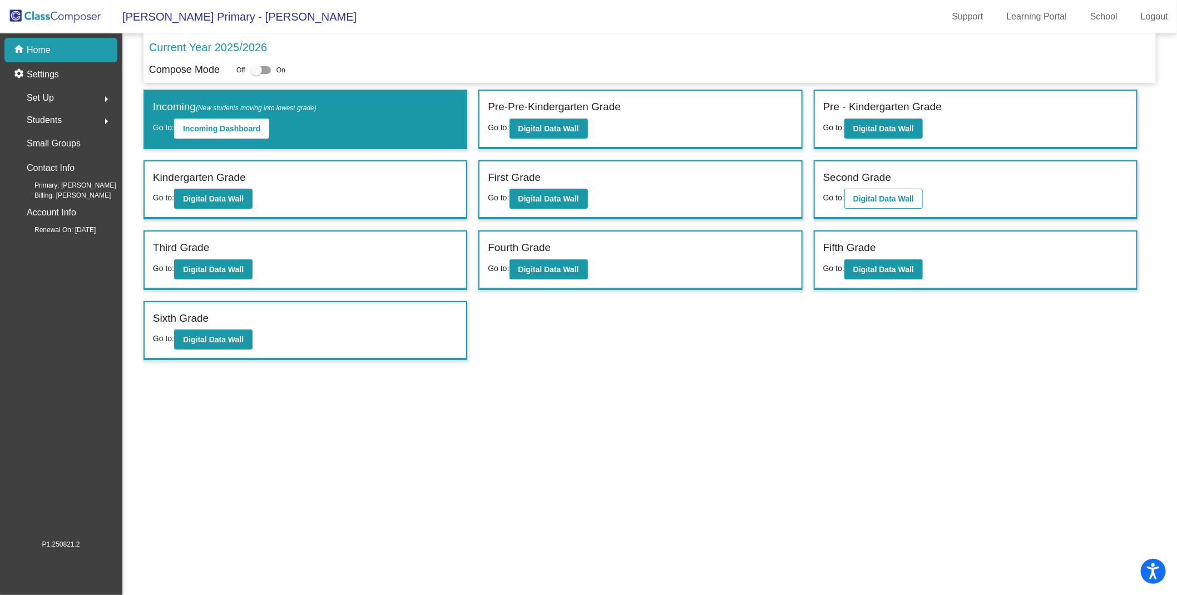  Describe the element at coordinates (519, 247) in the screenshot. I see `label: Fourth Grade` at that location.